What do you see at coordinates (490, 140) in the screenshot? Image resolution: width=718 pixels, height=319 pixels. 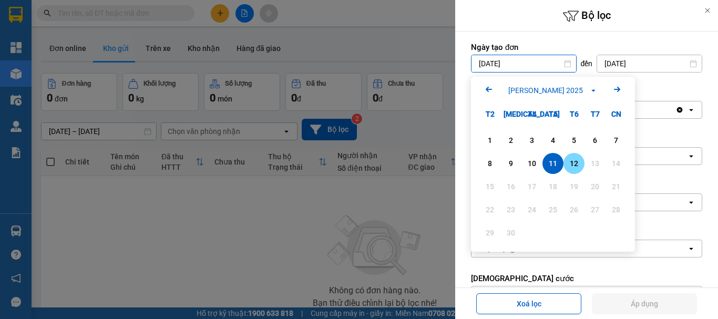 I see `div: 1` at bounding box center [490, 140].